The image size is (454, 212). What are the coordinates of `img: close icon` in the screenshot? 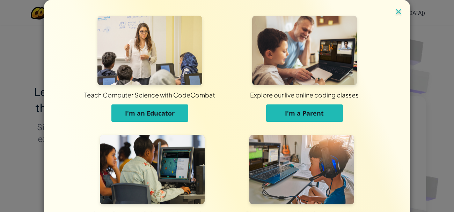 It's located at (398, 12).